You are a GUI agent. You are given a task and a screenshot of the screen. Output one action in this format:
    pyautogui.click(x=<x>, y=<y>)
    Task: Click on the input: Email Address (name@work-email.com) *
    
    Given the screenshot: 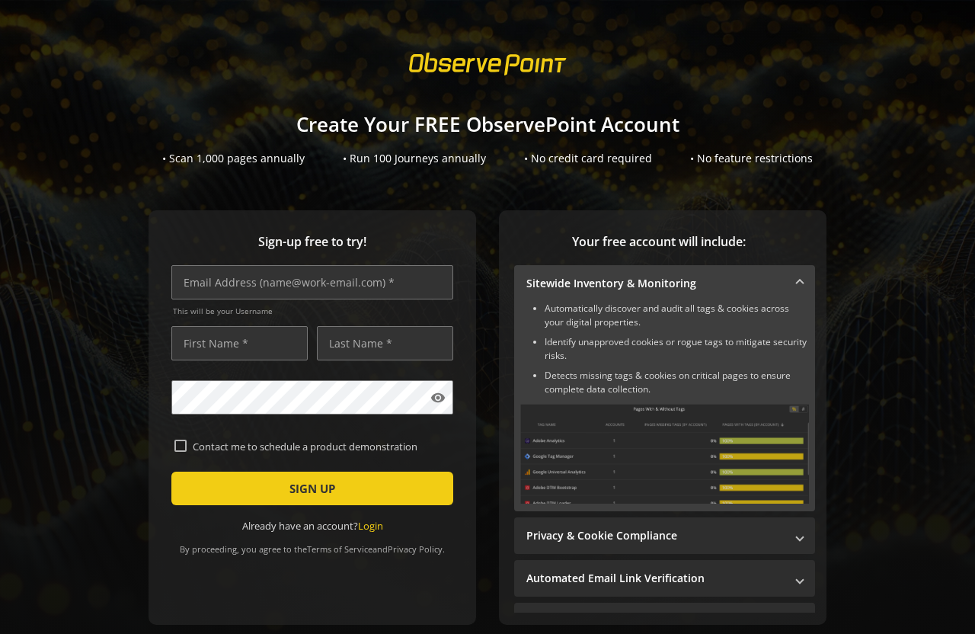 What is the action you would take?
    pyautogui.click(x=312, y=282)
    